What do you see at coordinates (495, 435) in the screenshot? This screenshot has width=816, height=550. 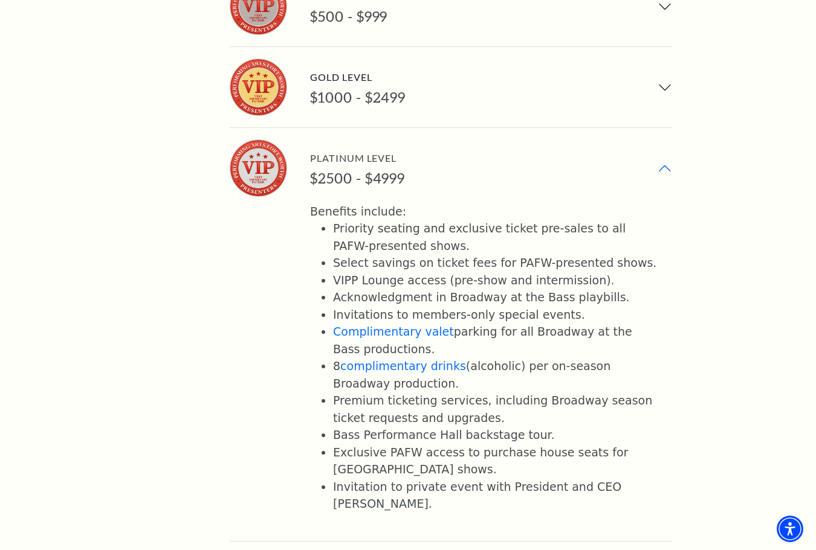 I see `li: Bass Performance Hall backstage tour.` at bounding box center [495, 435].